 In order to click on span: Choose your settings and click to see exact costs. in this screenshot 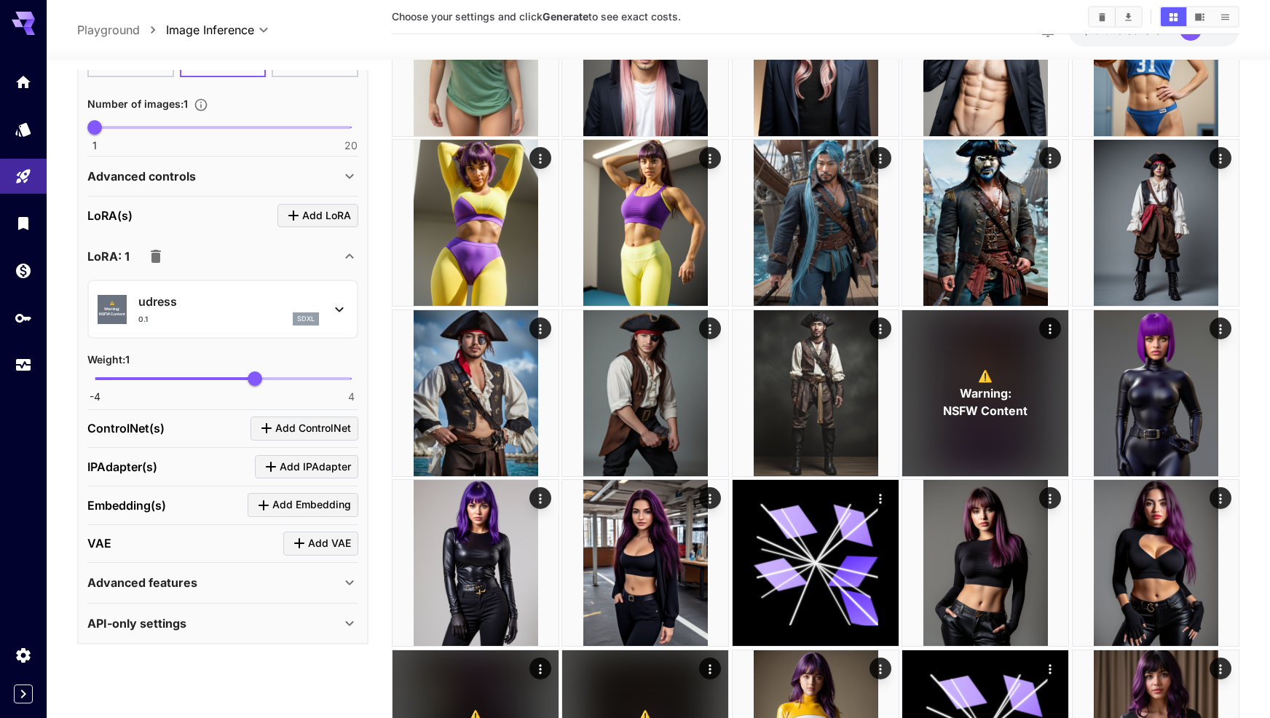, I will do `click(536, 16)`.